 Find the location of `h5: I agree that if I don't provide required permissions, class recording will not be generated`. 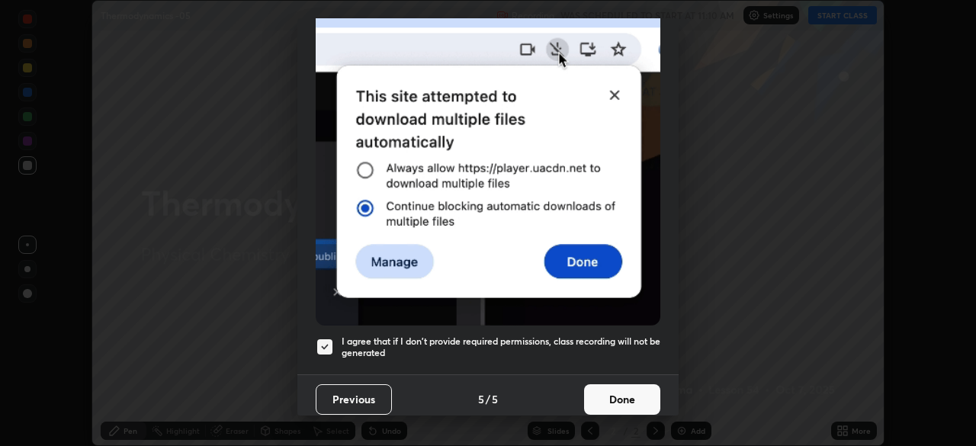

h5: I agree that if I don't provide required permissions, class recording will not be generated is located at coordinates (501, 347).